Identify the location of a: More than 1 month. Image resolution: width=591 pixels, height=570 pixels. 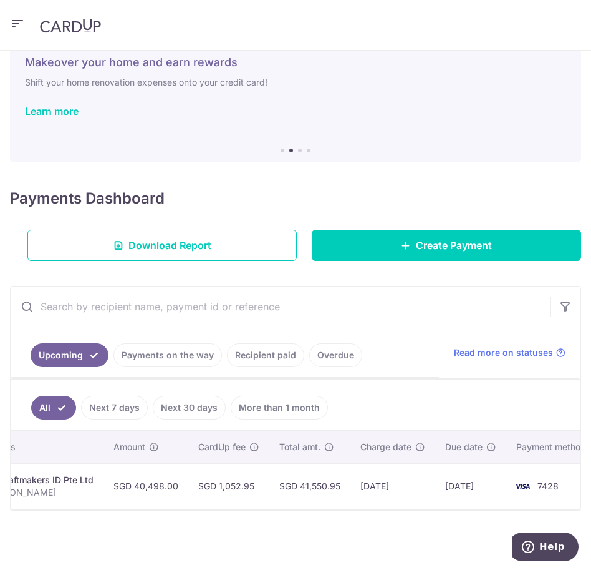
(279, 407).